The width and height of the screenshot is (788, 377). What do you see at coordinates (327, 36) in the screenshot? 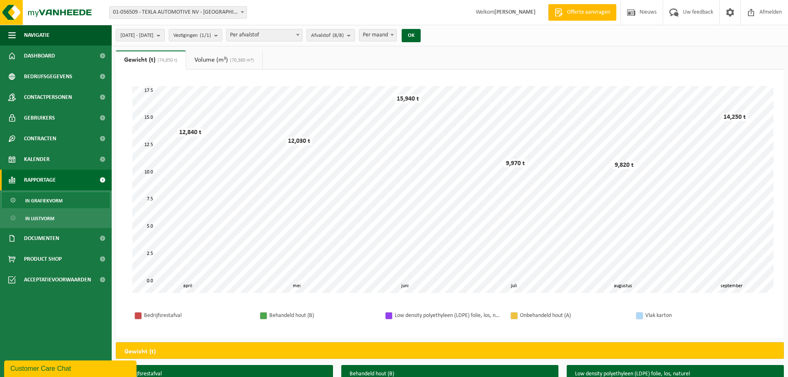
I see `span: Afvalstof` at bounding box center [327, 36].